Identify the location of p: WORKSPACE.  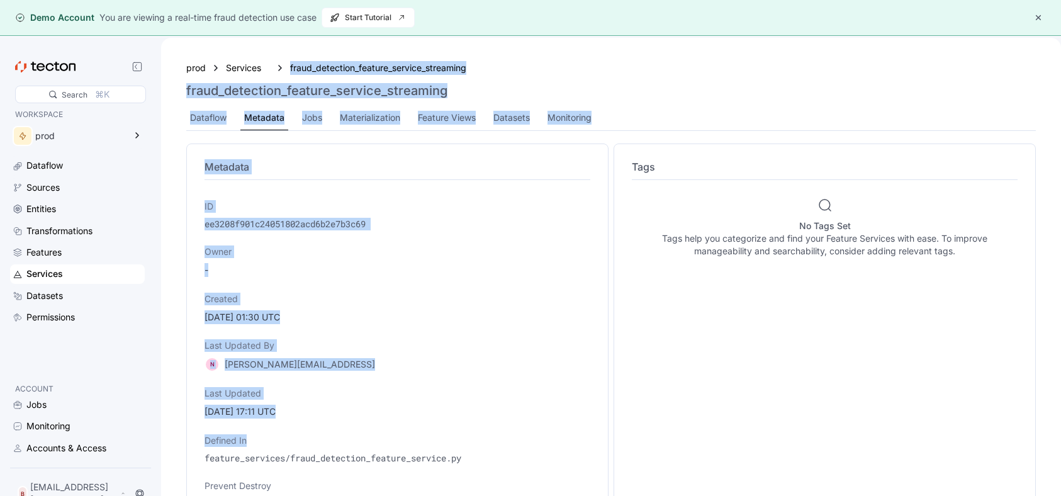
(77, 115).